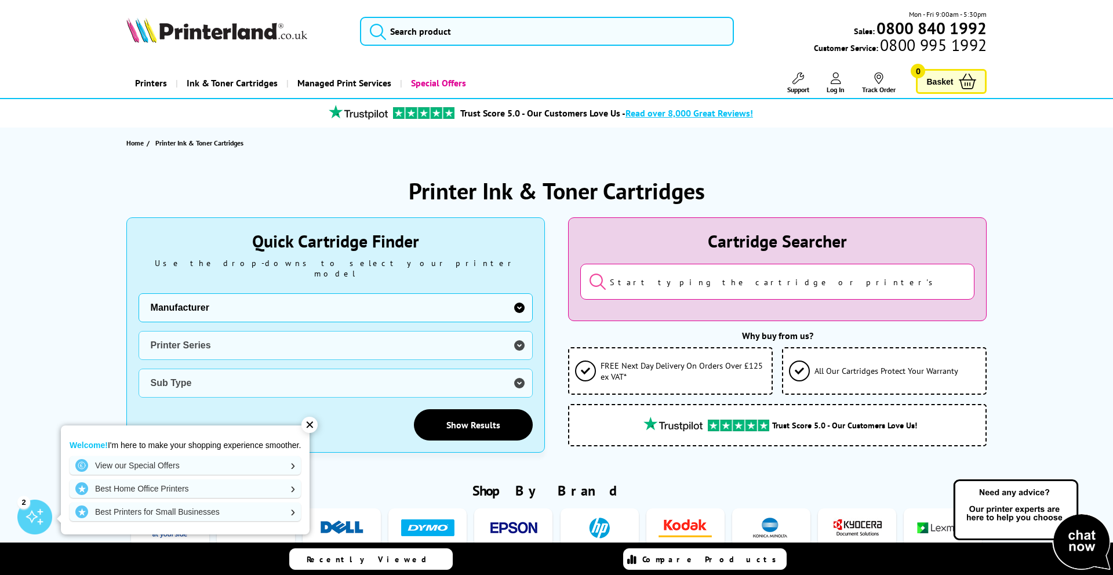  Describe the element at coordinates (798, 83) in the screenshot. I see `a: Support` at that location.